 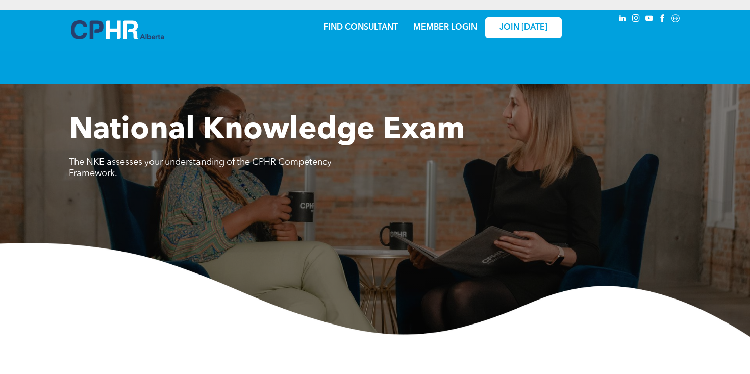 What do you see at coordinates (662, 19) in the screenshot?
I see `a: facebook` at bounding box center [662, 19].